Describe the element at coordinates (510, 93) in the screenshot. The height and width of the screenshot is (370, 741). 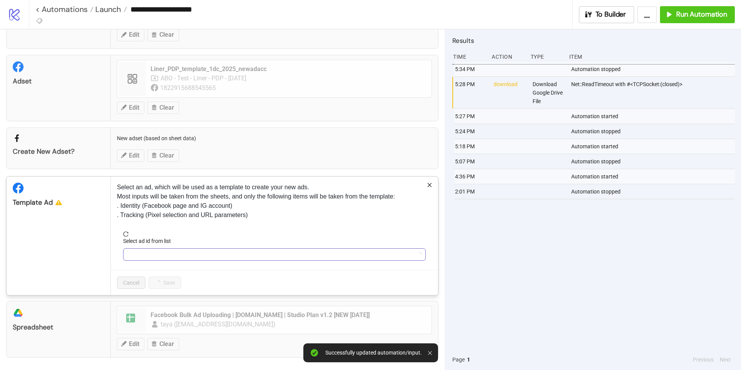
I see `div: download` at that location.